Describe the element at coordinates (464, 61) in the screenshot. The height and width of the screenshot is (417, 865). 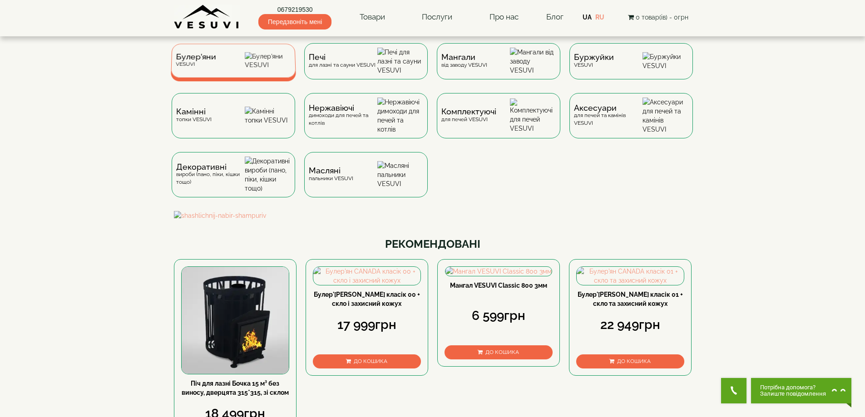
I see `div: від заводу VESUVI` at that location.